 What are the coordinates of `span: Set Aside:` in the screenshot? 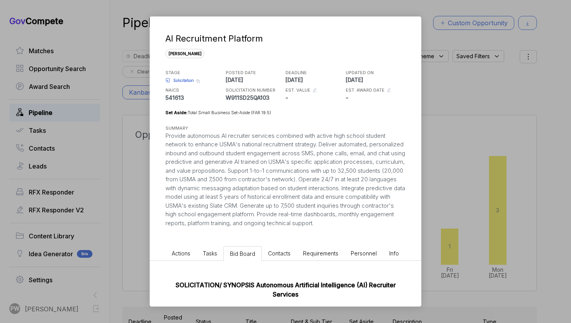 It's located at (176, 113).